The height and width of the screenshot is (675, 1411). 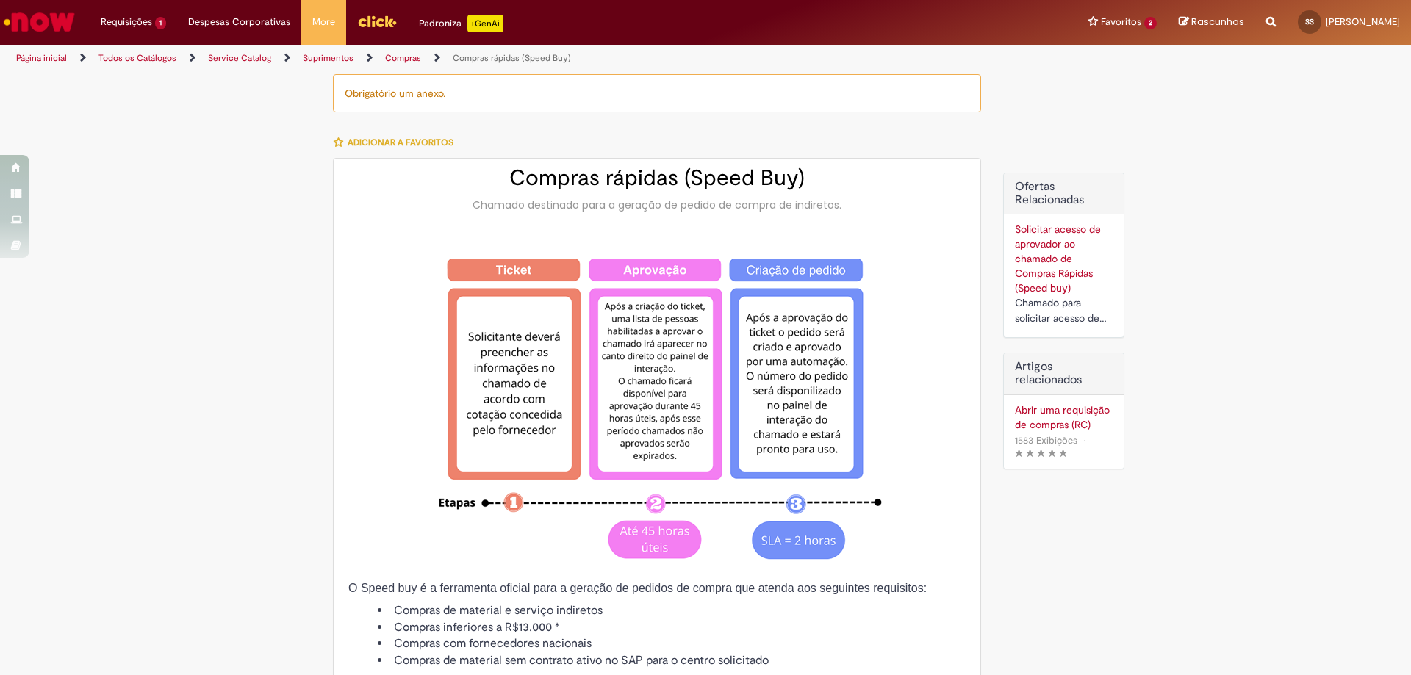 I want to click on a: Todos os Catálogos, so click(x=137, y=58).